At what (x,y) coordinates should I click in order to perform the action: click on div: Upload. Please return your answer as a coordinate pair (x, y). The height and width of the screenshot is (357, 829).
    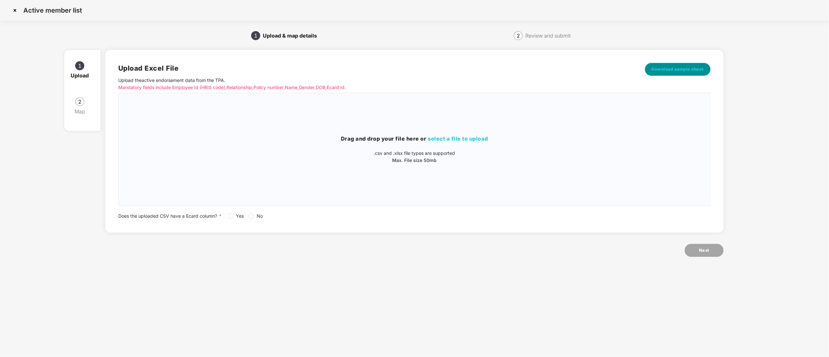
    Looking at the image, I should click on (82, 76).